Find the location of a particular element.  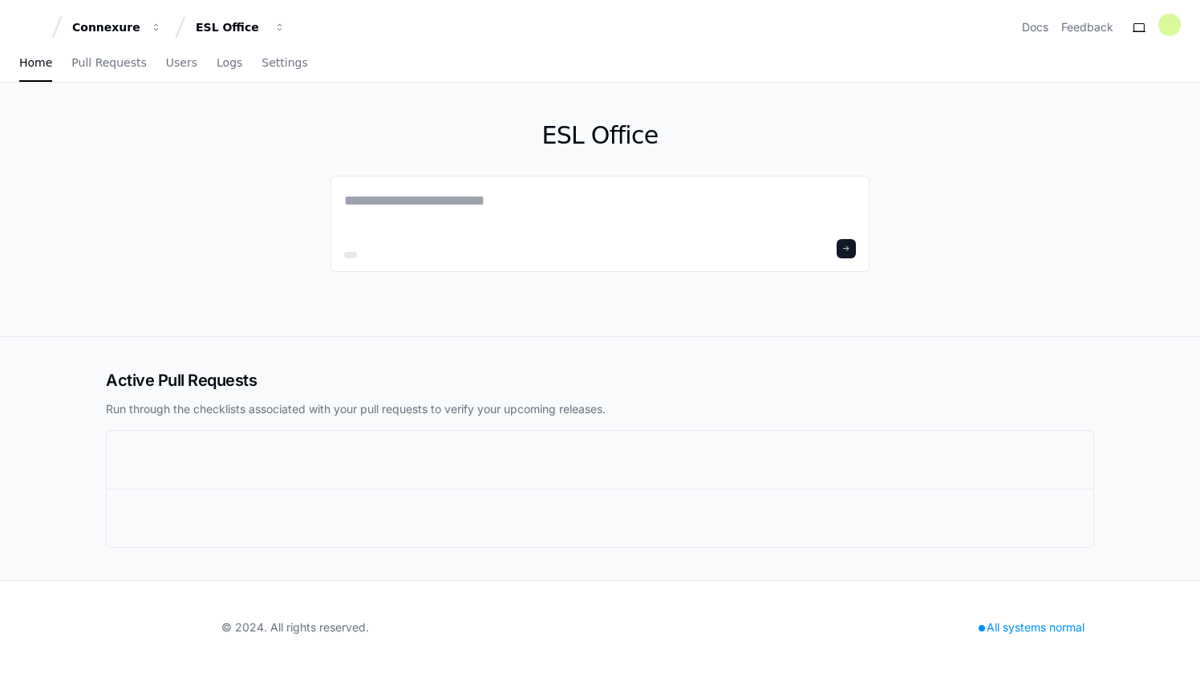

div: © 2024. All rights reserved. is located at coordinates (295, 627).